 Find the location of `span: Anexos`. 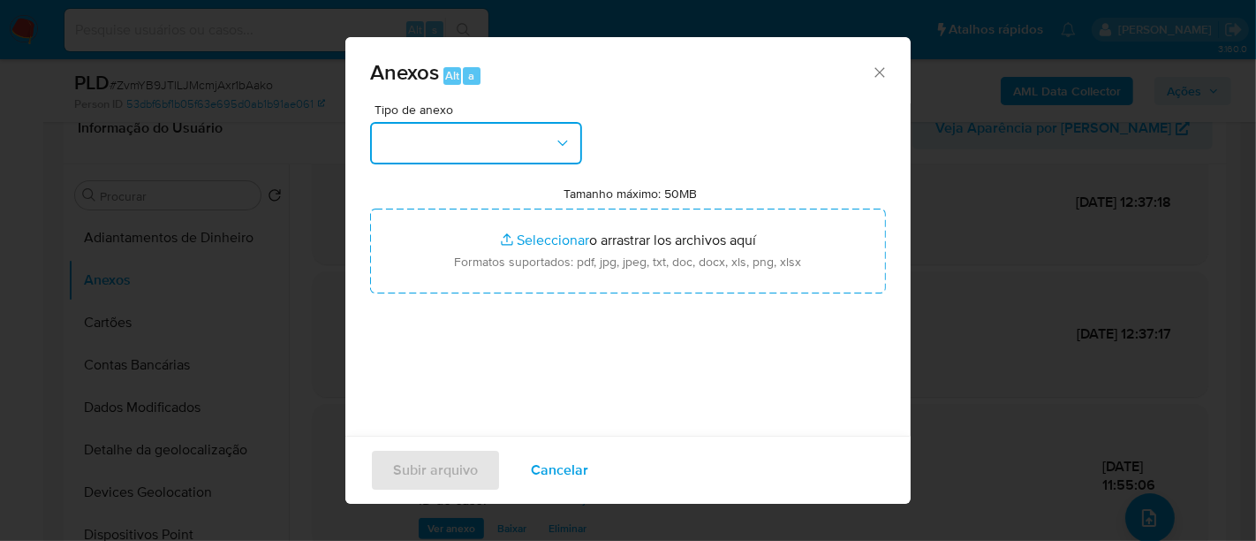

span: Anexos is located at coordinates (405, 72).